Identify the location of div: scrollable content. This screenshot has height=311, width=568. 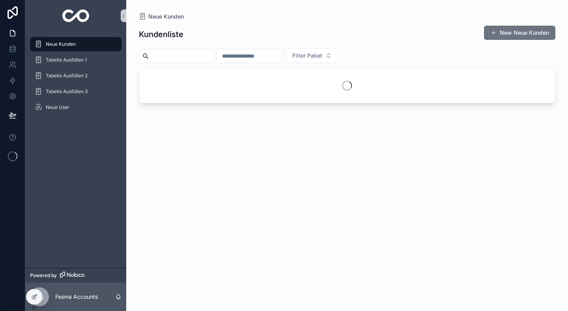
(76, 78).